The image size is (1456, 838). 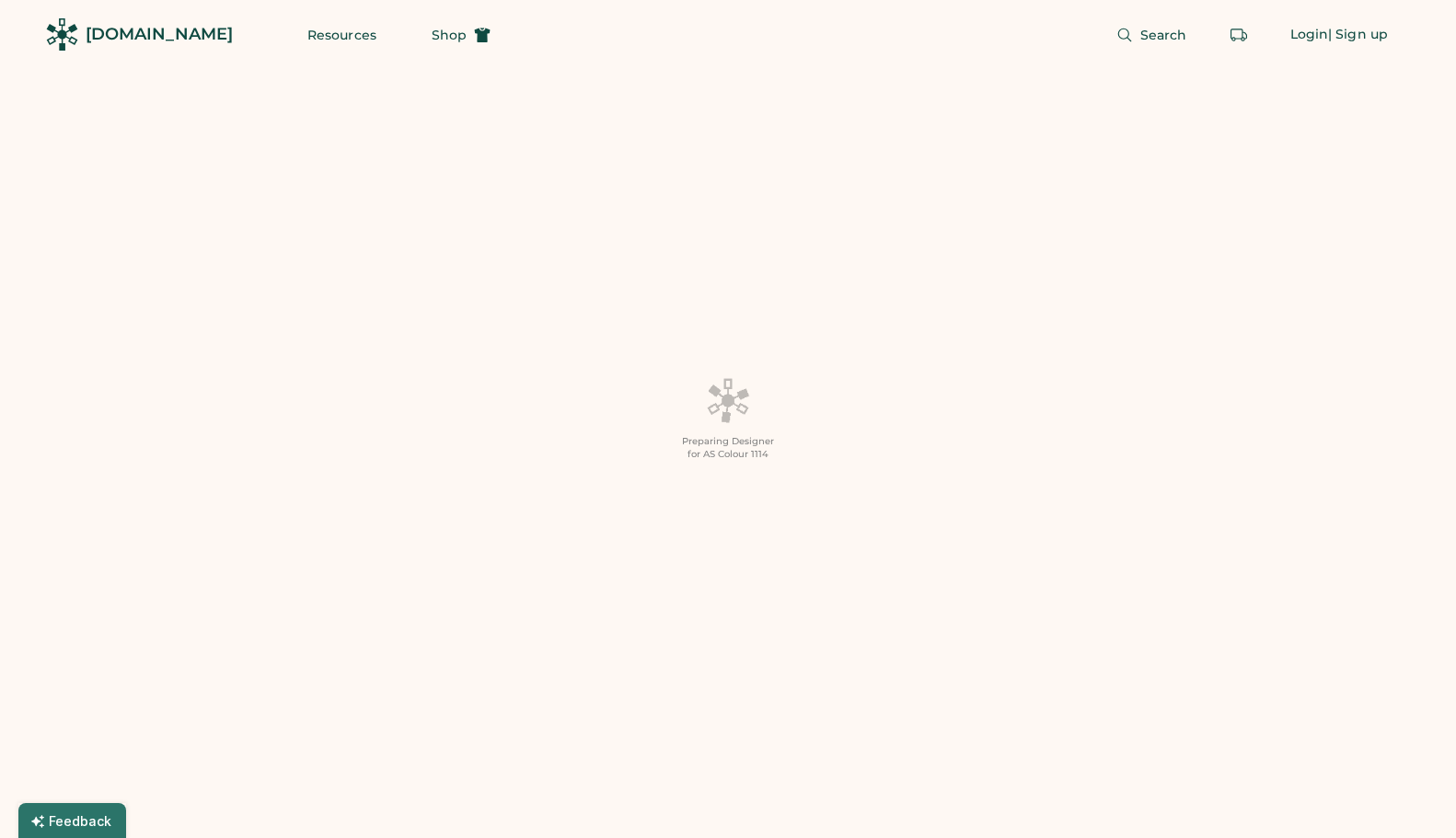 What do you see at coordinates (1309, 35) in the screenshot?
I see `div: Login` at bounding box center [1309, 35].